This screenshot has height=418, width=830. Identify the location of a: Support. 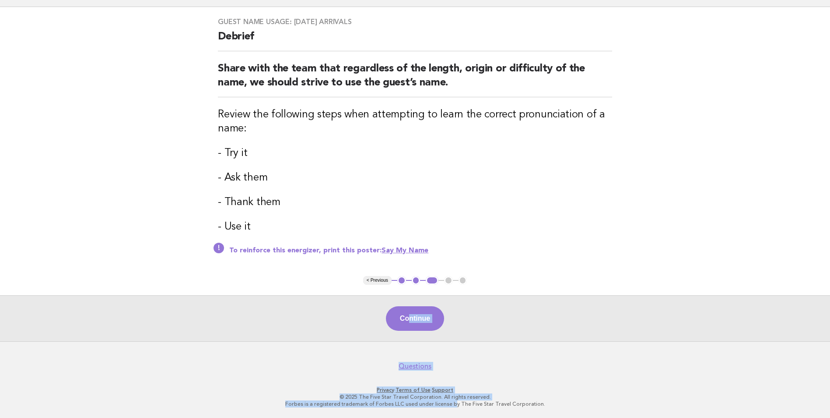
(443, 390).